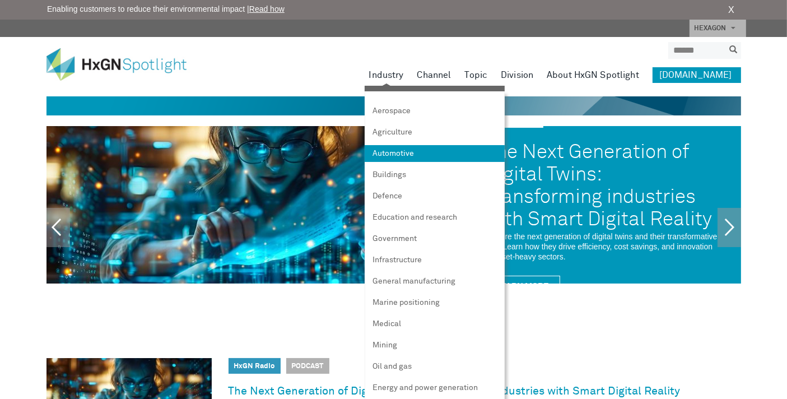  What do you see at coordinates (434, 75) in the screenshot?
I see `a: Channel` at bounding box center [434, 75].